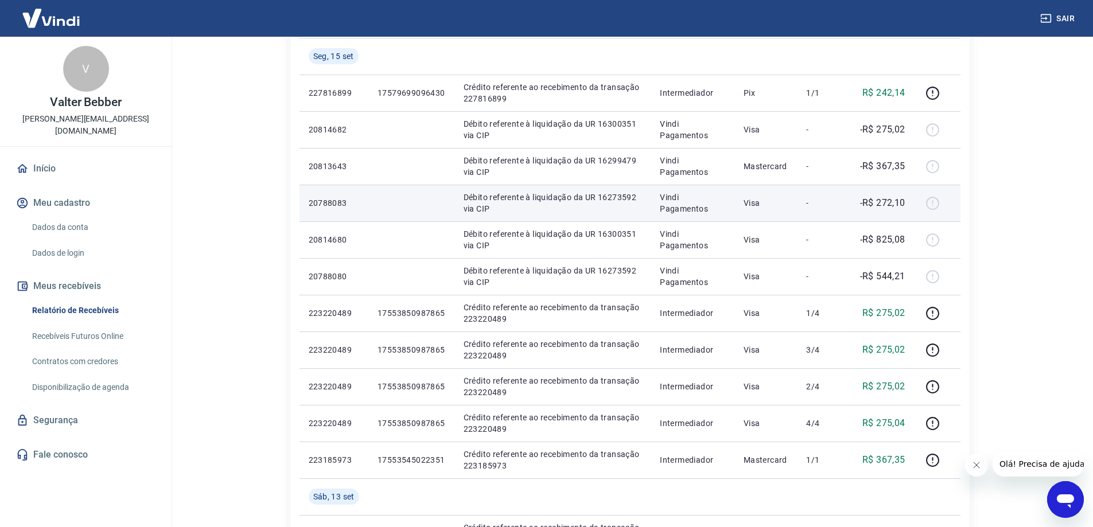 The image size is (1093, 527). I want to click on a: Contratos com credores, so click(92, 361).